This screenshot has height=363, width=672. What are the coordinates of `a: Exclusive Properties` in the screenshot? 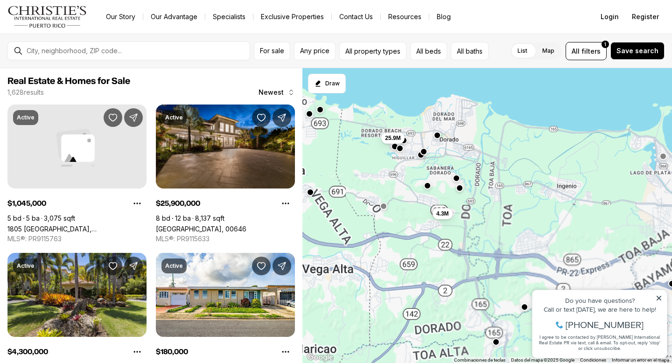 It's located at (292, 17).